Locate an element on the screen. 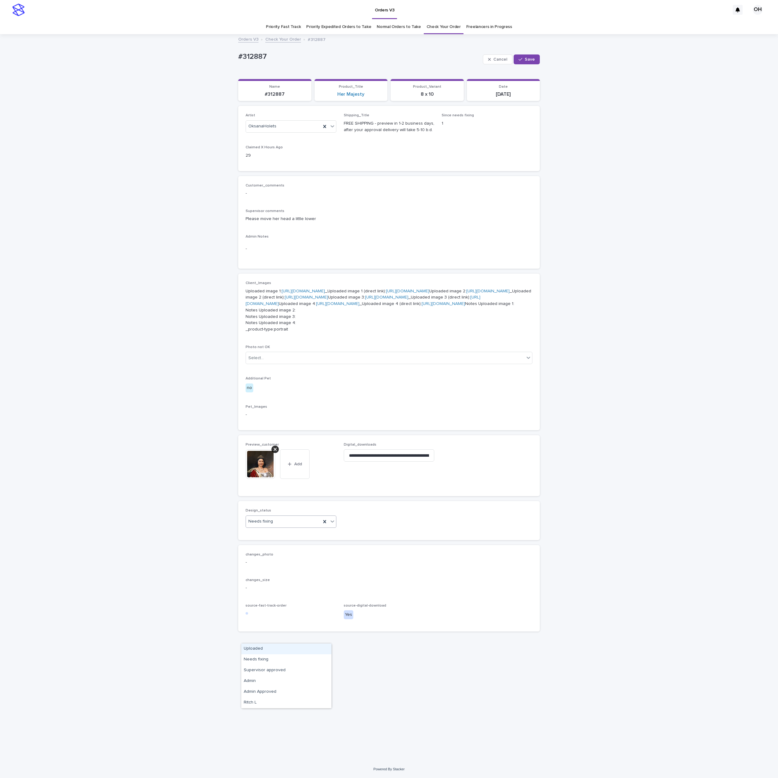 This screenshot has height=778, width=778. div: Uploaded is located at coordinates (286, 649).